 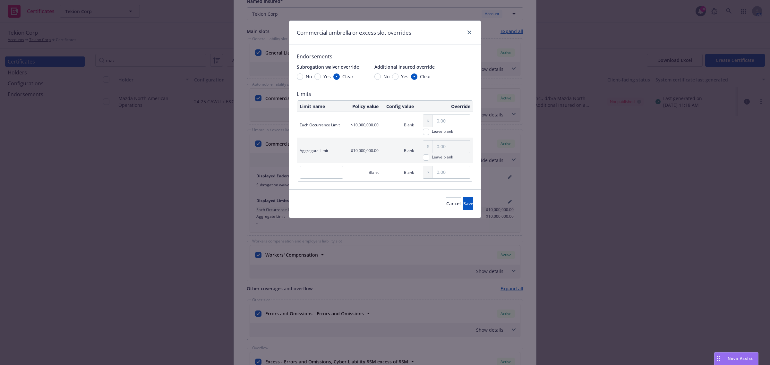 I want to click on th: Limit name, so click(x=322, y=106).